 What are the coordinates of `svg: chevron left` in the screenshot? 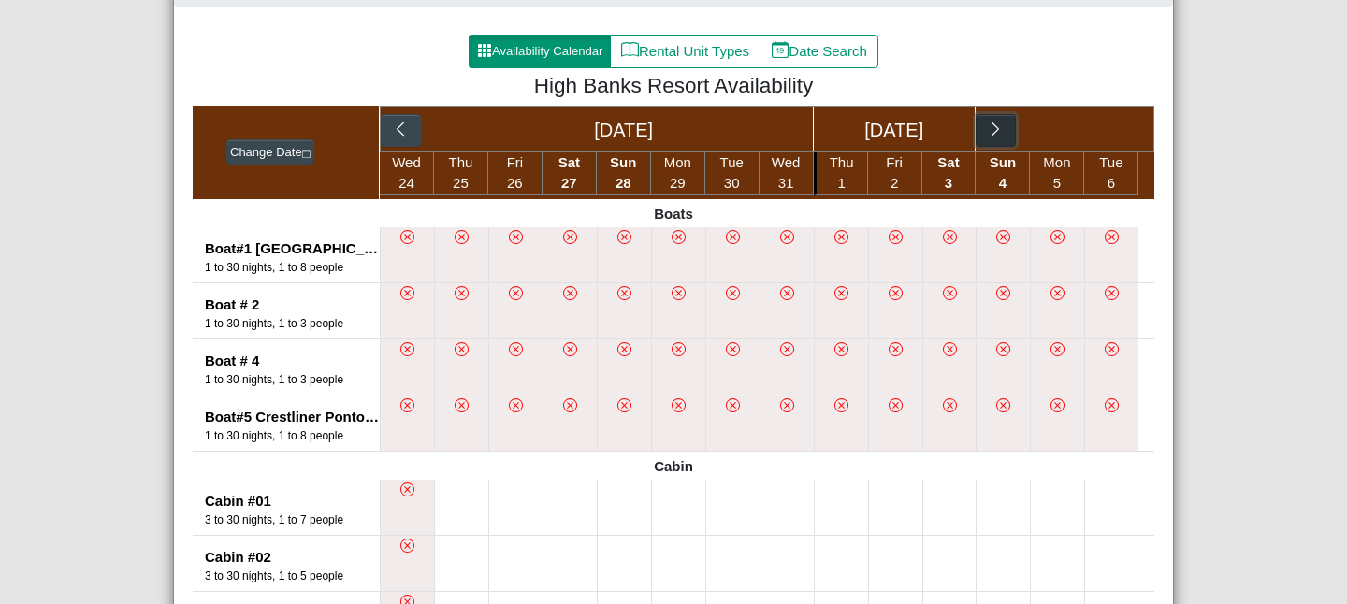 It's located at (400, 129).